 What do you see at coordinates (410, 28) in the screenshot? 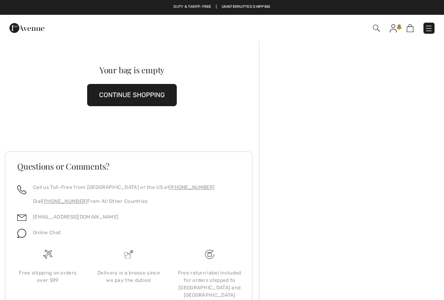
I see `img: Shopping Bag` at bounding box center [410, 28].